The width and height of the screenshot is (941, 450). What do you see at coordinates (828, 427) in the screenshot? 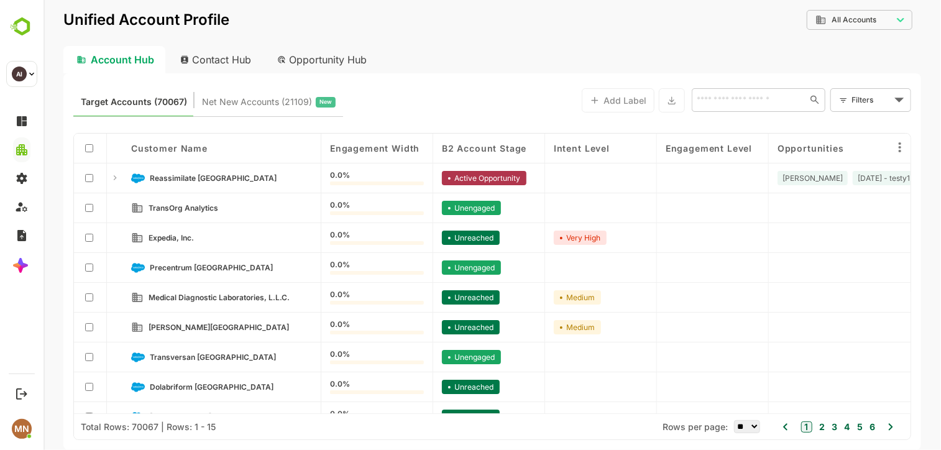
I see `button: 6` at bounding box center [828, 427].